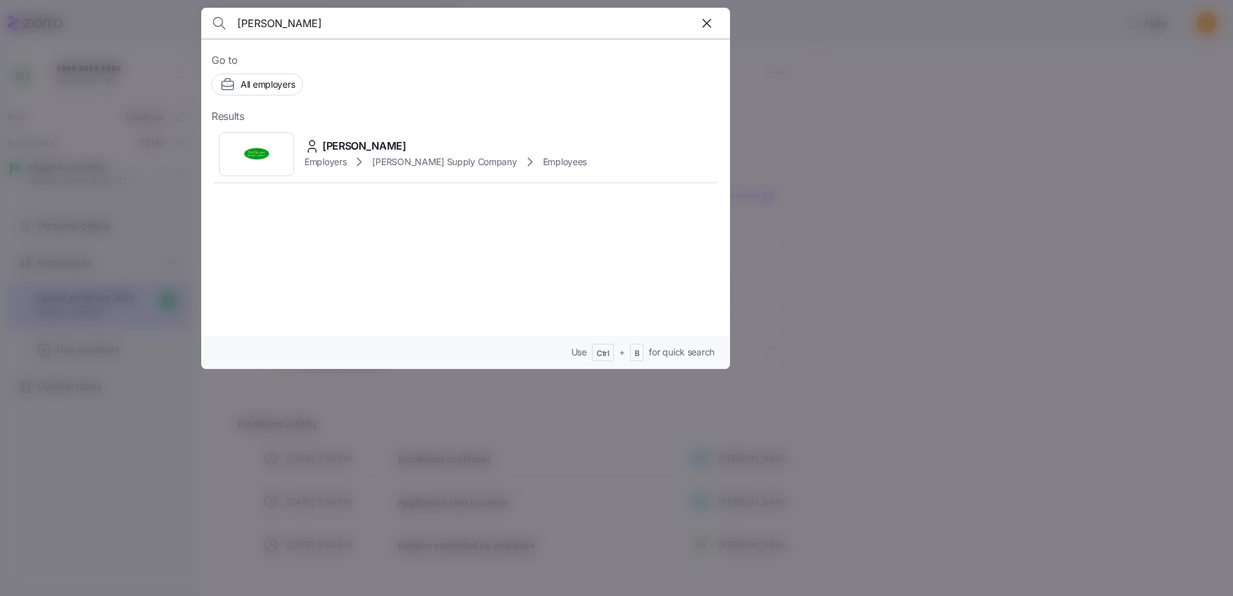 The width and height of the screenshot is (1233, 596). What do you see at coordinates (681, 352) in the screenshot?
I see `span: for quick search` at bounding box center [681, 352].